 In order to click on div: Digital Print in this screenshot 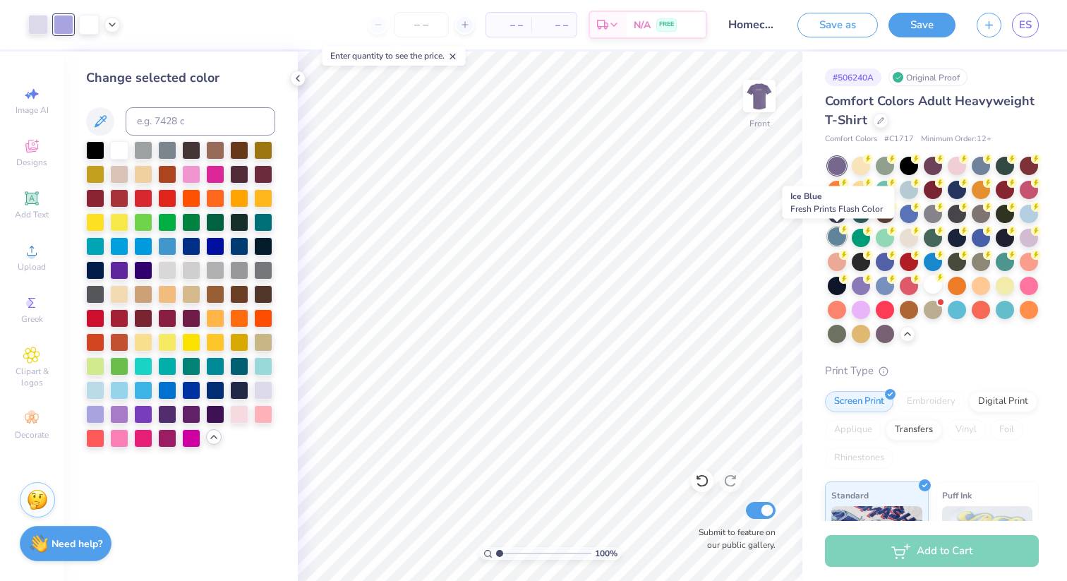, I will do `click(1003, 402)`.